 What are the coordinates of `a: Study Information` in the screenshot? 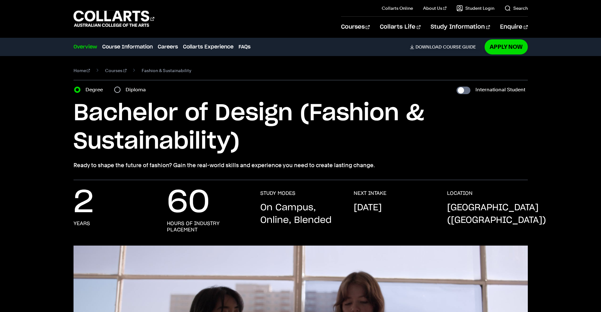 It's located at (460, 27).